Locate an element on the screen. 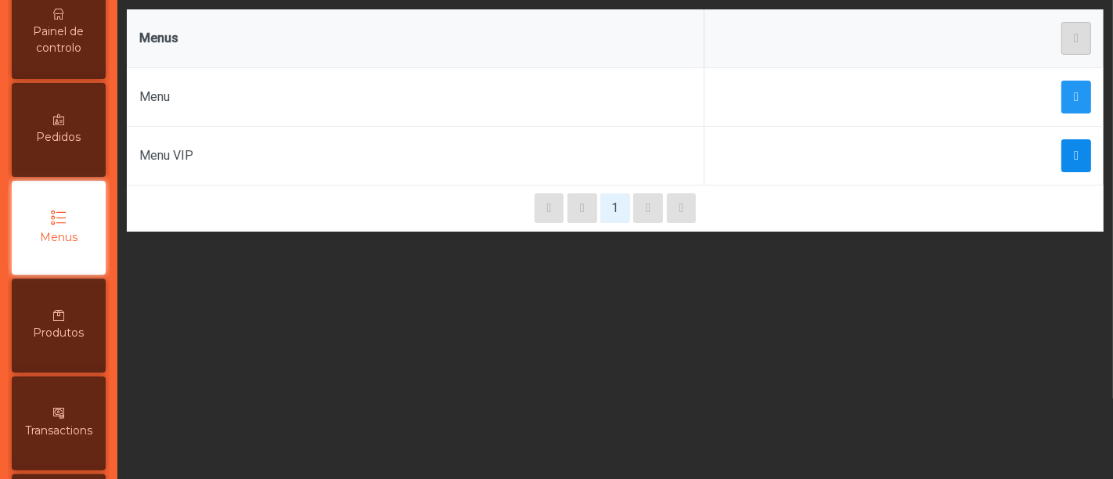 This screenshot has height=479, width=1113. span: Menus is located at coordinates (59, 237).